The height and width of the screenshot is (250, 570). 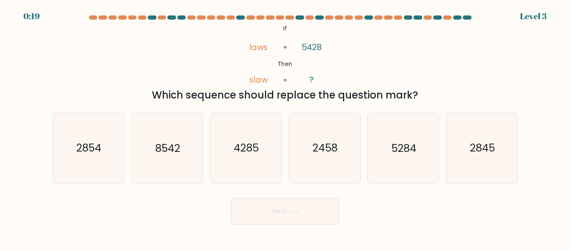 I want to click on text: 2854, so click(x=89, y=148).